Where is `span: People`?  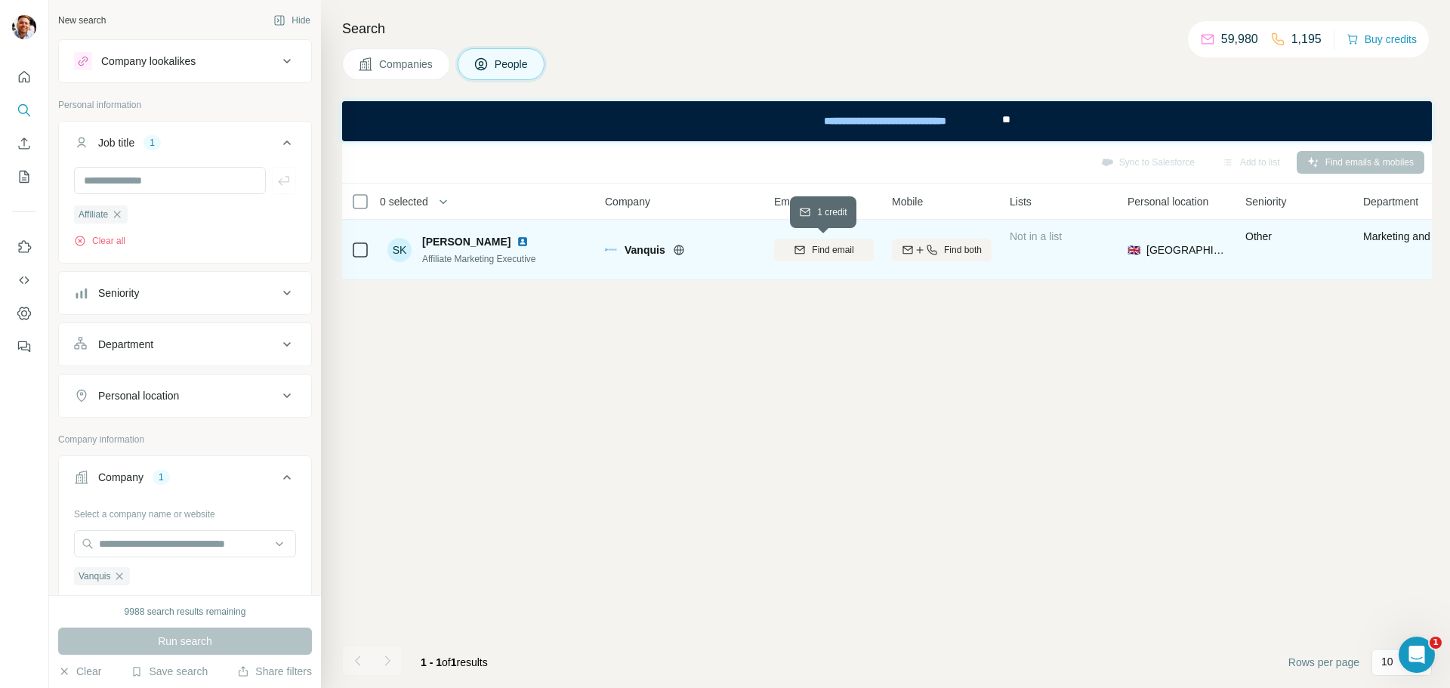 span: People is located at coordinates (512, 64).